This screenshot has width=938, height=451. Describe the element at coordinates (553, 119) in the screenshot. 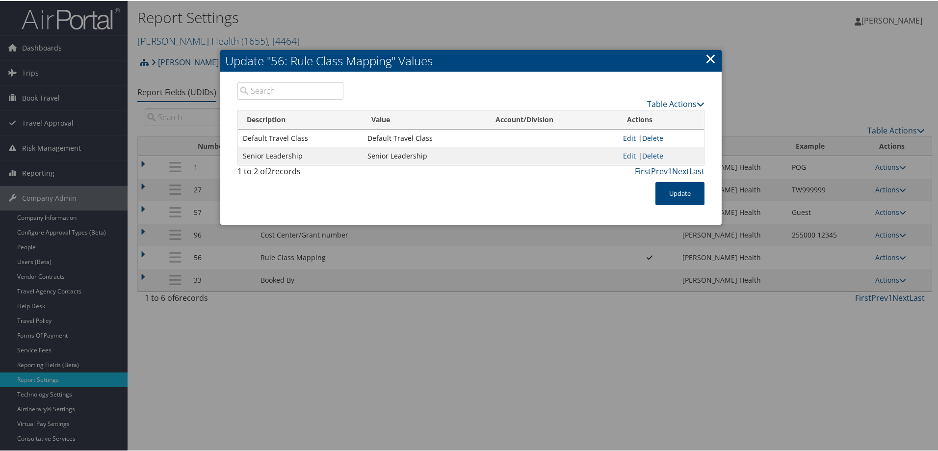

I see `th: Account/Division: activate to sort column ascending` at that location.